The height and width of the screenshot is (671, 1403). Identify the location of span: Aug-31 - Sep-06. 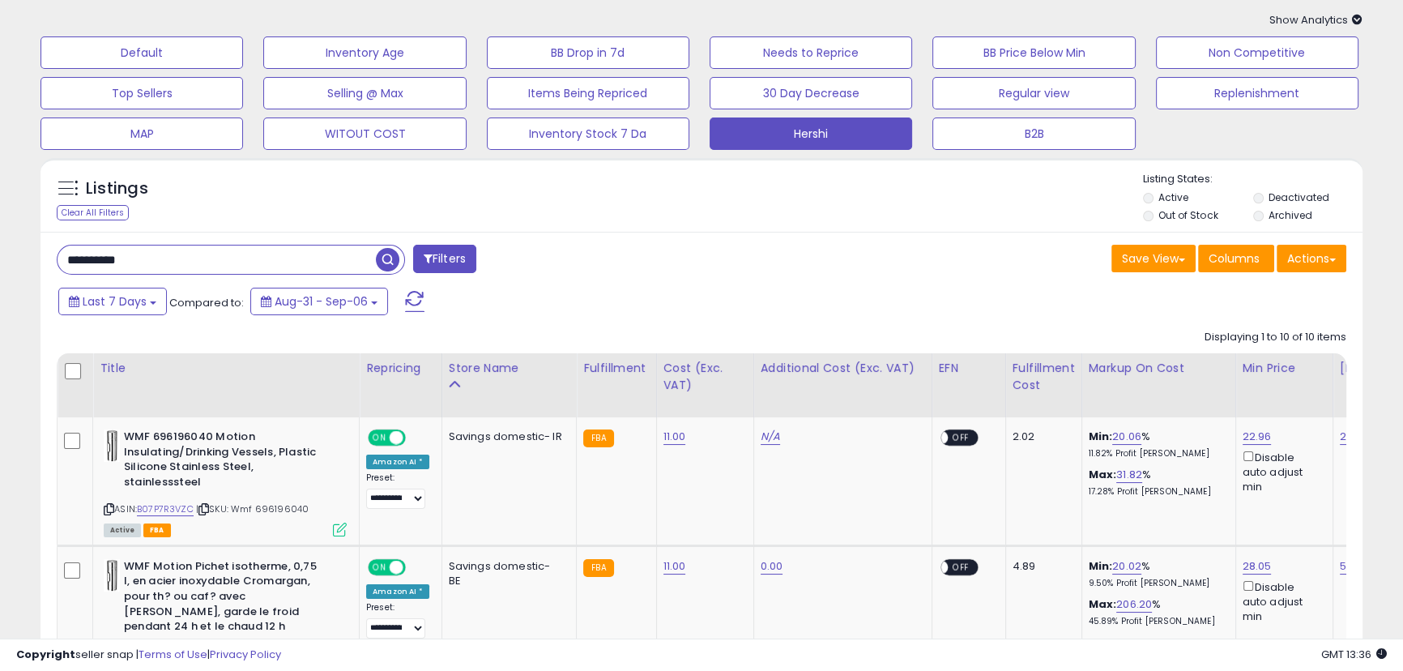
(321, 301).